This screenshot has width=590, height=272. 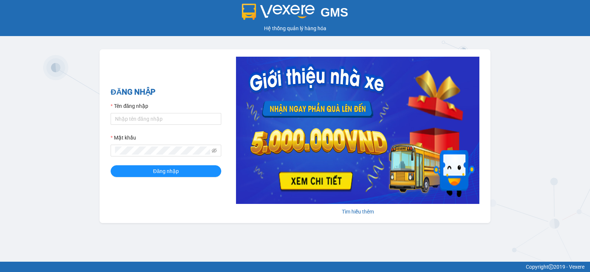 I want to click on label: Mật khẩu, so click(x=123, y=138).